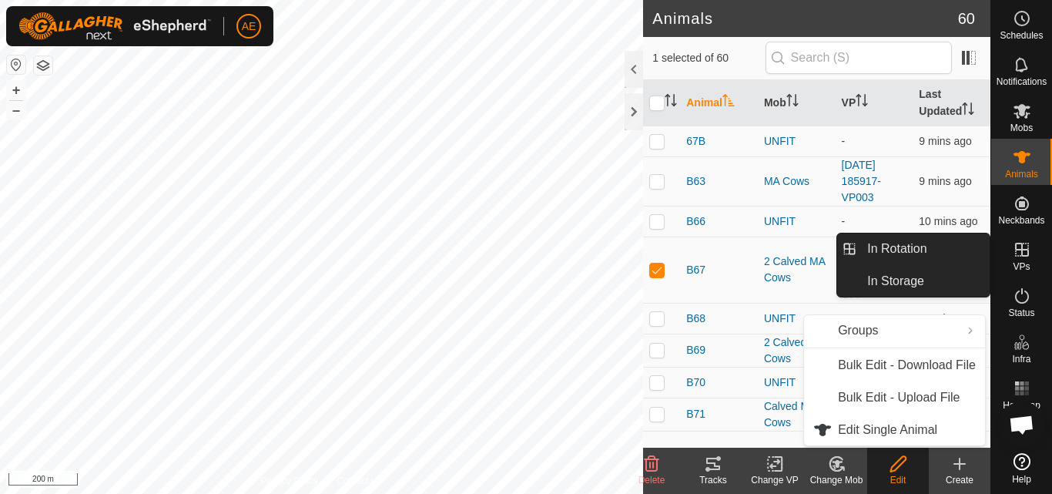  I want to click on div: Change Mob, so click(836, 480).